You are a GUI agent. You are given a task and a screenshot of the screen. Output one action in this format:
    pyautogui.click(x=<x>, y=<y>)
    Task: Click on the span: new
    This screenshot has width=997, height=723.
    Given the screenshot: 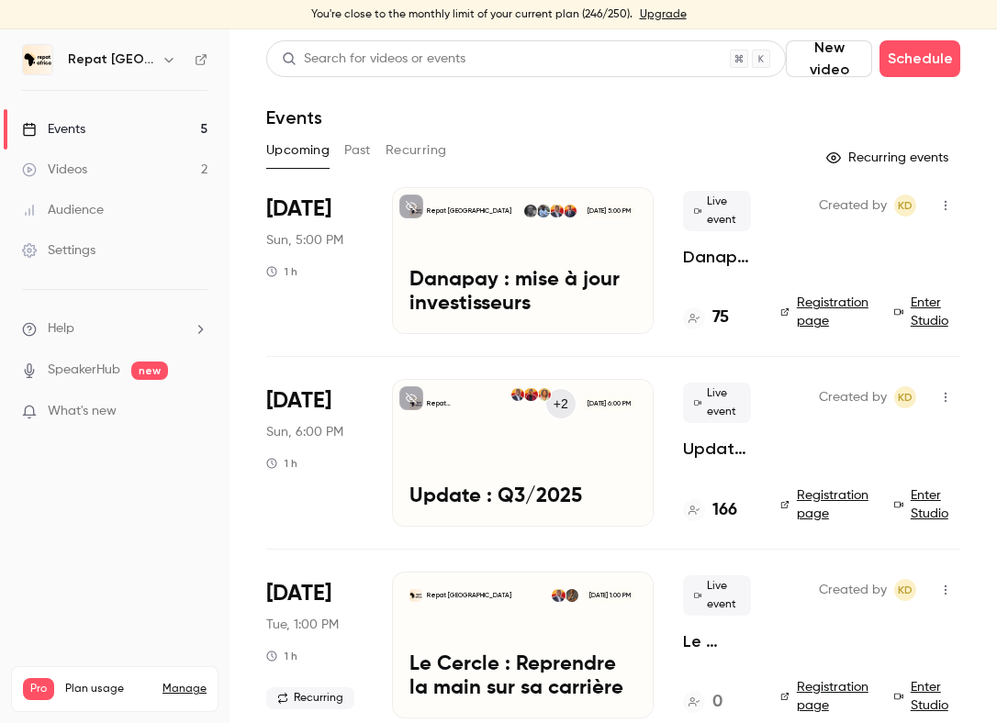 What is the action you would take?
    pyautogui.click(x=150, y=371)
    